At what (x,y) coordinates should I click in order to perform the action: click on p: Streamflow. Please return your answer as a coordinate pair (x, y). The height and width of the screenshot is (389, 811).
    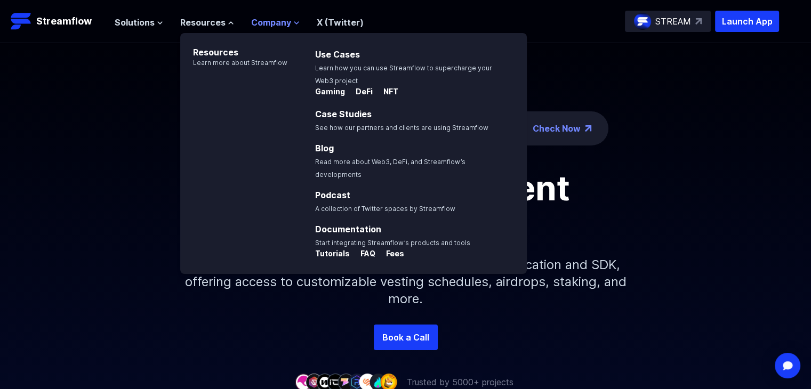
    Looking at the image, I should click on (64, 21).